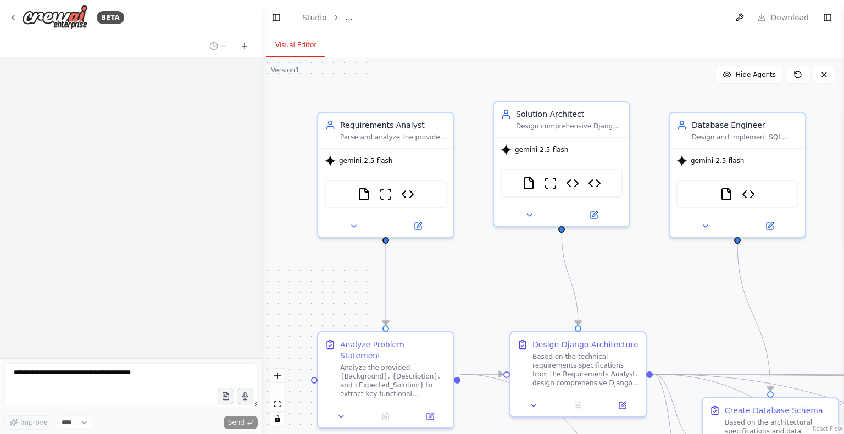  I want to click on div: Create Database Schema, so click(773, 411).